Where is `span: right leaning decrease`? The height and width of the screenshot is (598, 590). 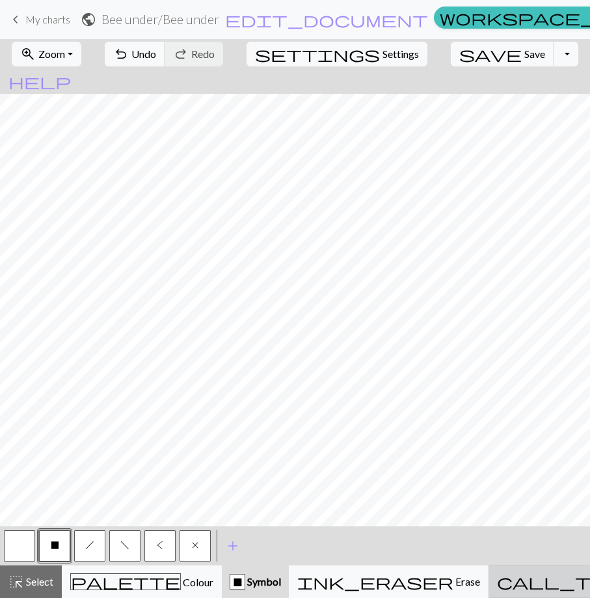
span: right leaning decrease is located at coordinates (90, 545).